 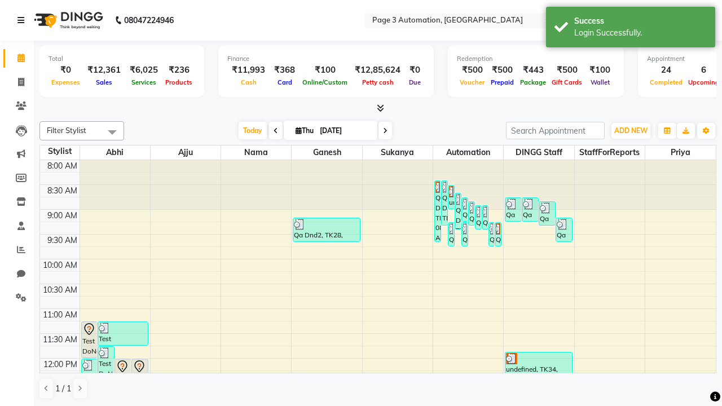 I want to click on div: undefined, TK34, 11:52 AM-12:22 PM, Hair Cut-Men, so click(x=538, y=364).